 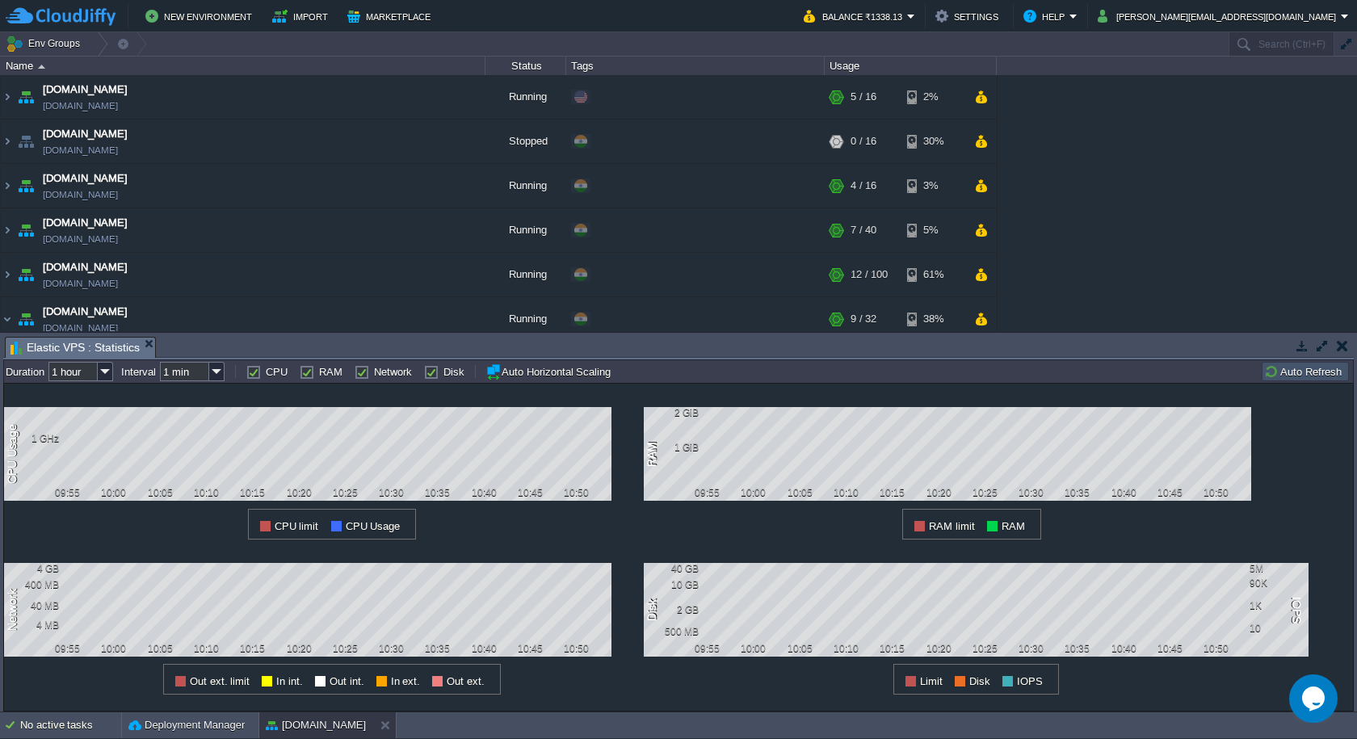 What do you see at coordinates (550, 372) in the screenshot?
I see `button: Auto Horizontal Scaling` at bounding box center [550, 372].